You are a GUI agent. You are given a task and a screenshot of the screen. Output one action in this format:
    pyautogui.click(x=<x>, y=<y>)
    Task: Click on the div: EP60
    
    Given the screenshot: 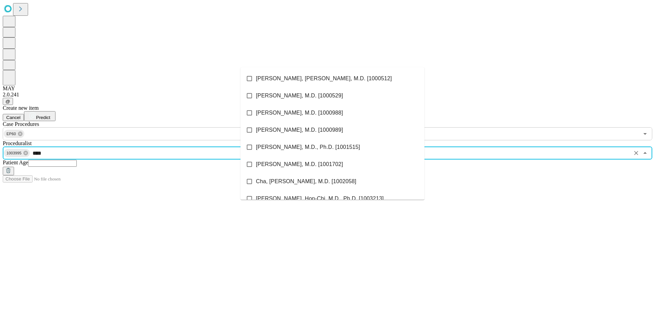 What is the action you would take?
    pyautogui.click(x=14, y=134)
    